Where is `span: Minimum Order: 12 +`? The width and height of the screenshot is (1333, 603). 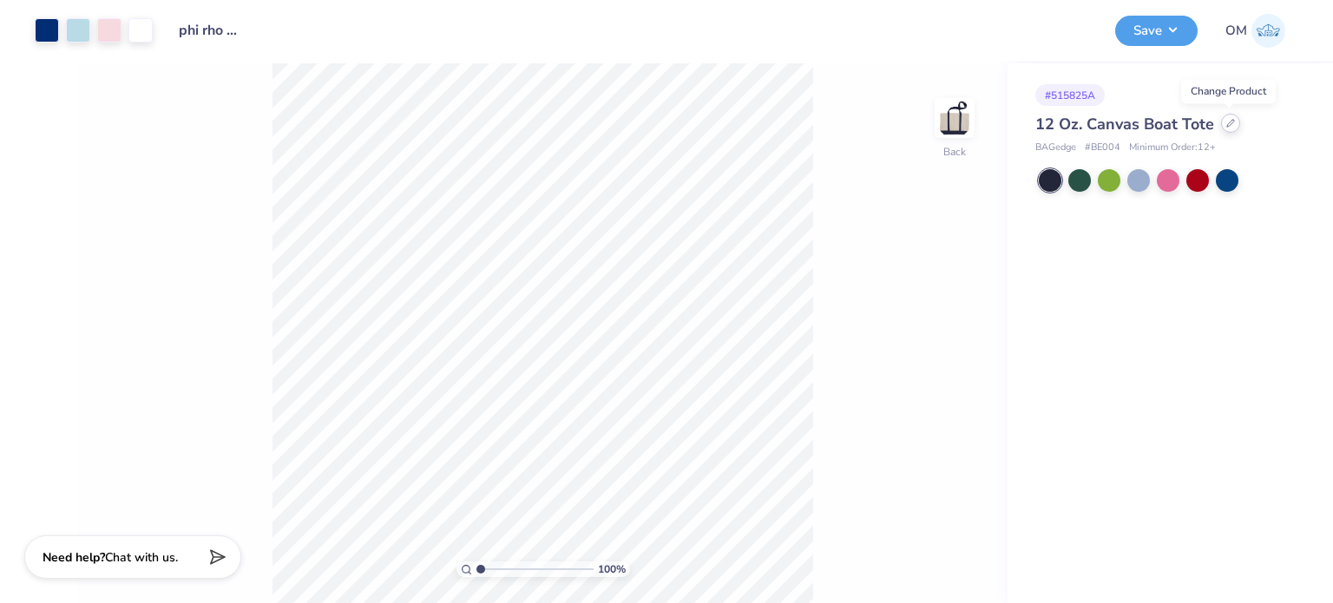 span: Minimum Order: 12 + is located at coordinates (1173, 148).